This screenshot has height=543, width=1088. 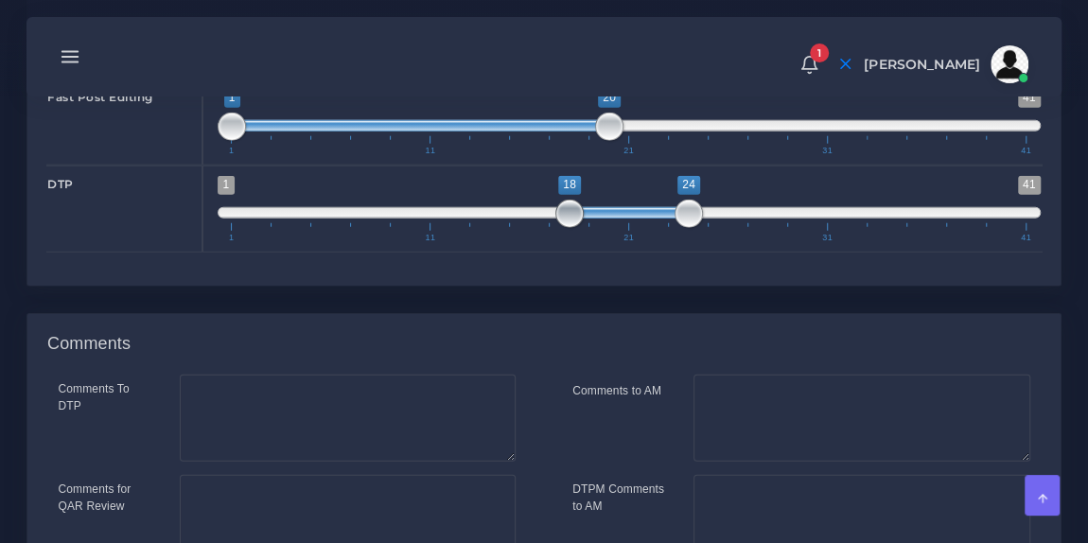 I want to click on label: Comments To DTP, so click(x=105, y=397).